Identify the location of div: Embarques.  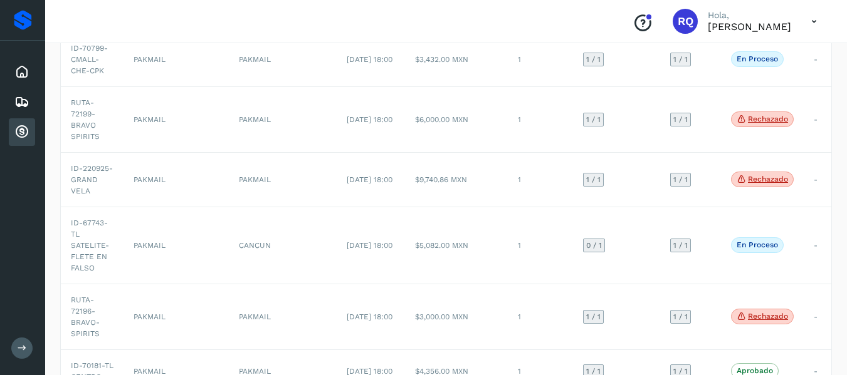
(22, 102).